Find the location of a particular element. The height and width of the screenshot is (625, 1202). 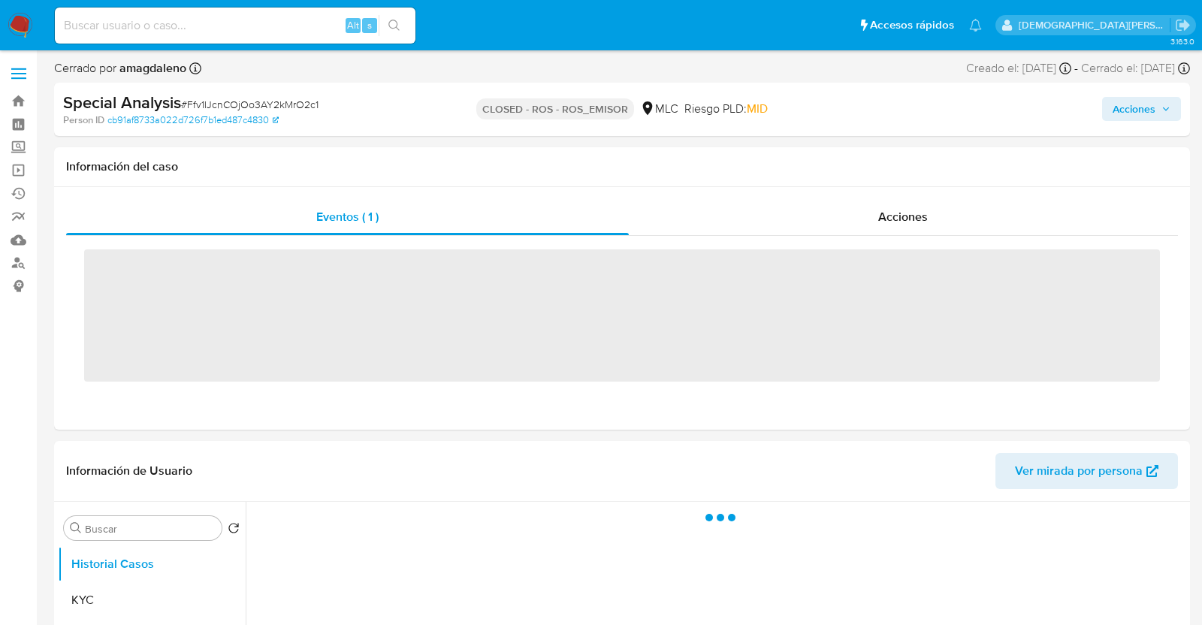

a: Salir is located at coordinates (1182, 25).